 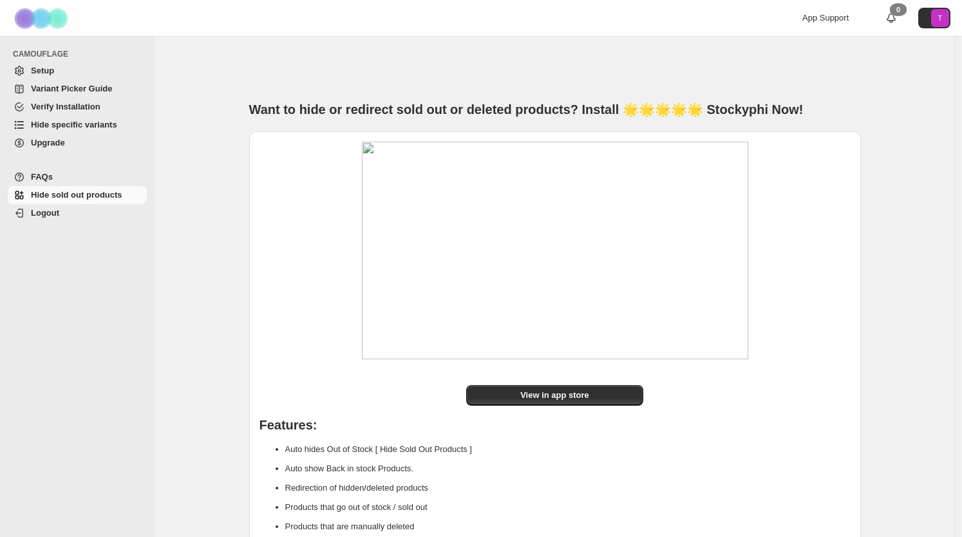 What do you see at coordinates (568, 508) in the screenshot?
I see `li: Products that go out of stock / sold out` at bounding box center [568, 508].